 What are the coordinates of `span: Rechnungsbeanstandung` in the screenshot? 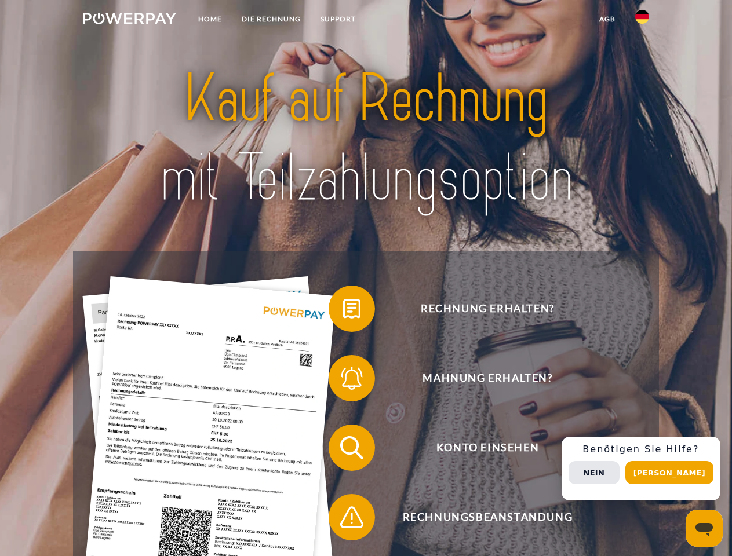 It's located at (487, 517).